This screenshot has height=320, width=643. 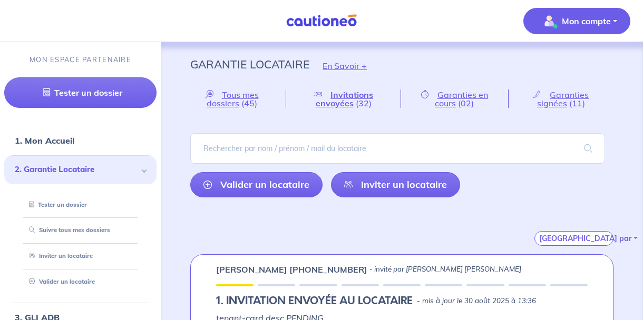 What do you see at coordinates (345, 66) in the screenshot?
I see `button: En Savoir +` at bounding box center [345, 66].